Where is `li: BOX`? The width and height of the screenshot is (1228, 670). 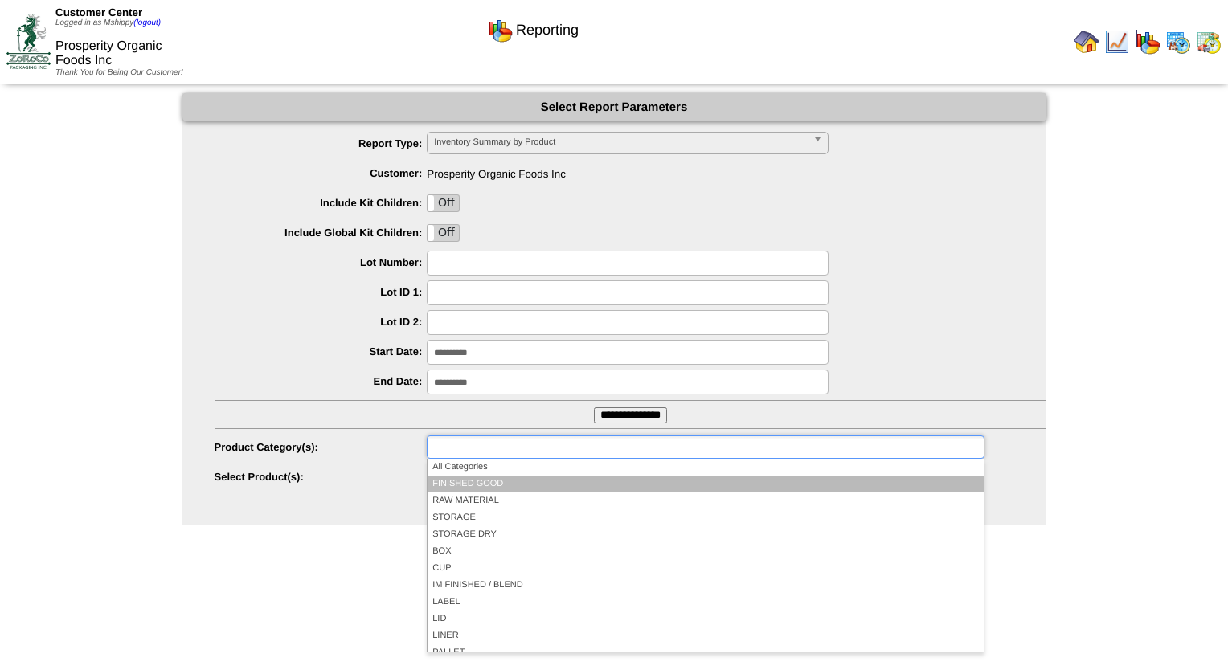
li: BOX is located at coordinates (705, 552).